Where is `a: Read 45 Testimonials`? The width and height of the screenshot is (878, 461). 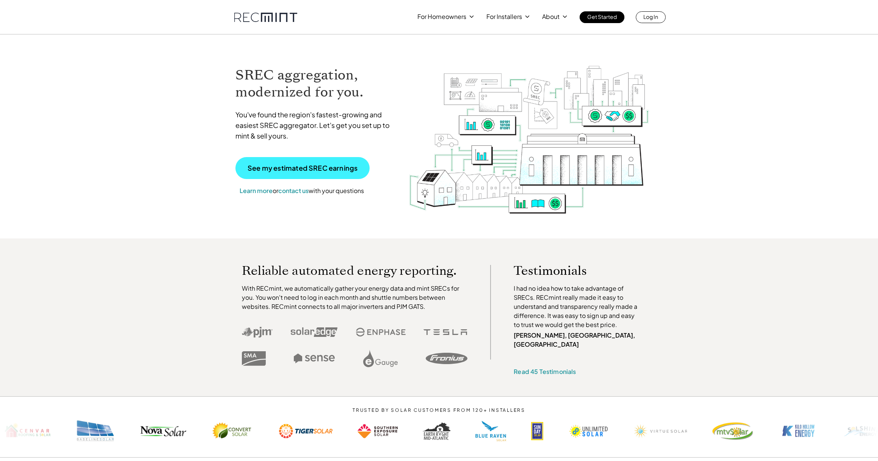 a: Read 45 Testimonials is located at coordinates (544, 372).